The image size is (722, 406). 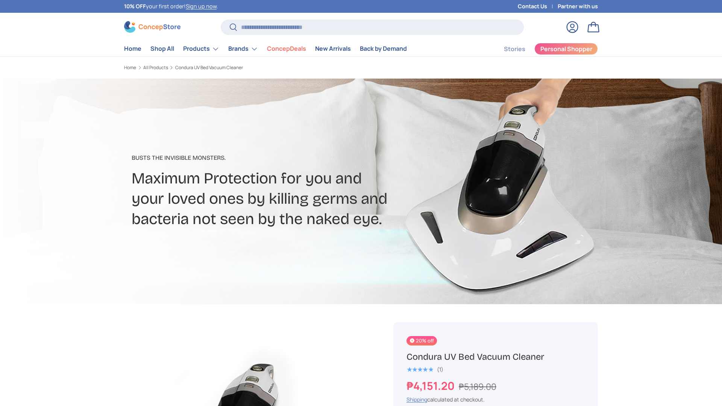 I want to click on a: Shop All, so click(x=162, y=48).